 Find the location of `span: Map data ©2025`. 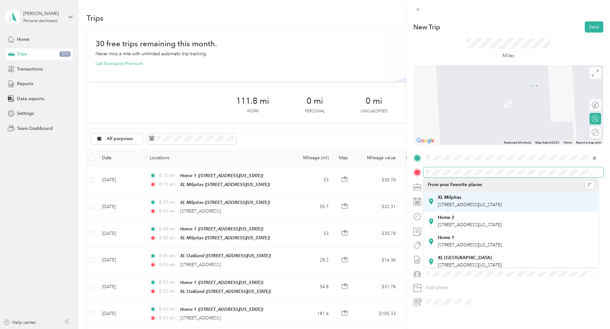

span: Map data ©2025 is located at coordinates (547, 142).